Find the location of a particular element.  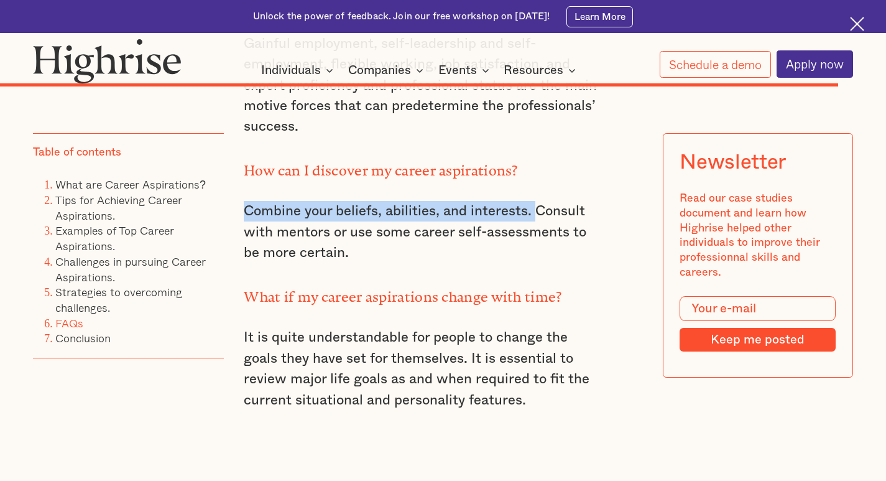

input: Your e-mail is located at coordinates (757, 308).